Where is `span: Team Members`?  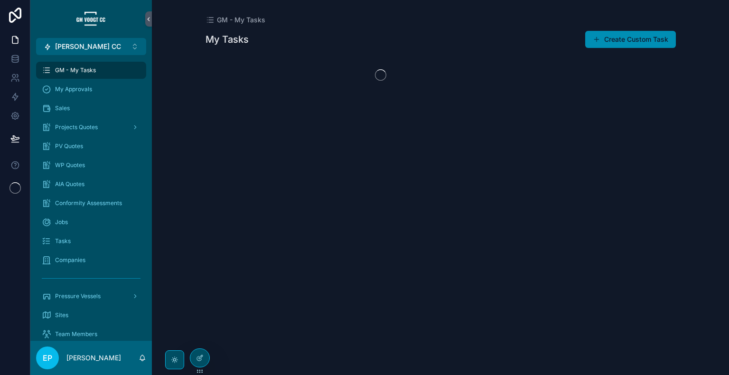
span: Team Members is located at coordinates (76, 334).